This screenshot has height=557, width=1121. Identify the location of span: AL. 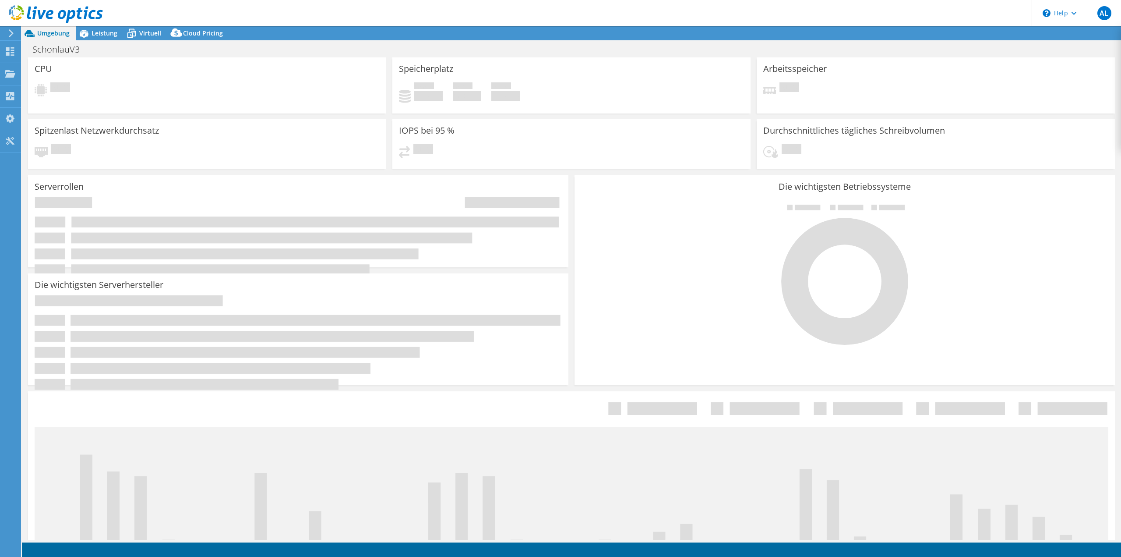
(1105, 13).